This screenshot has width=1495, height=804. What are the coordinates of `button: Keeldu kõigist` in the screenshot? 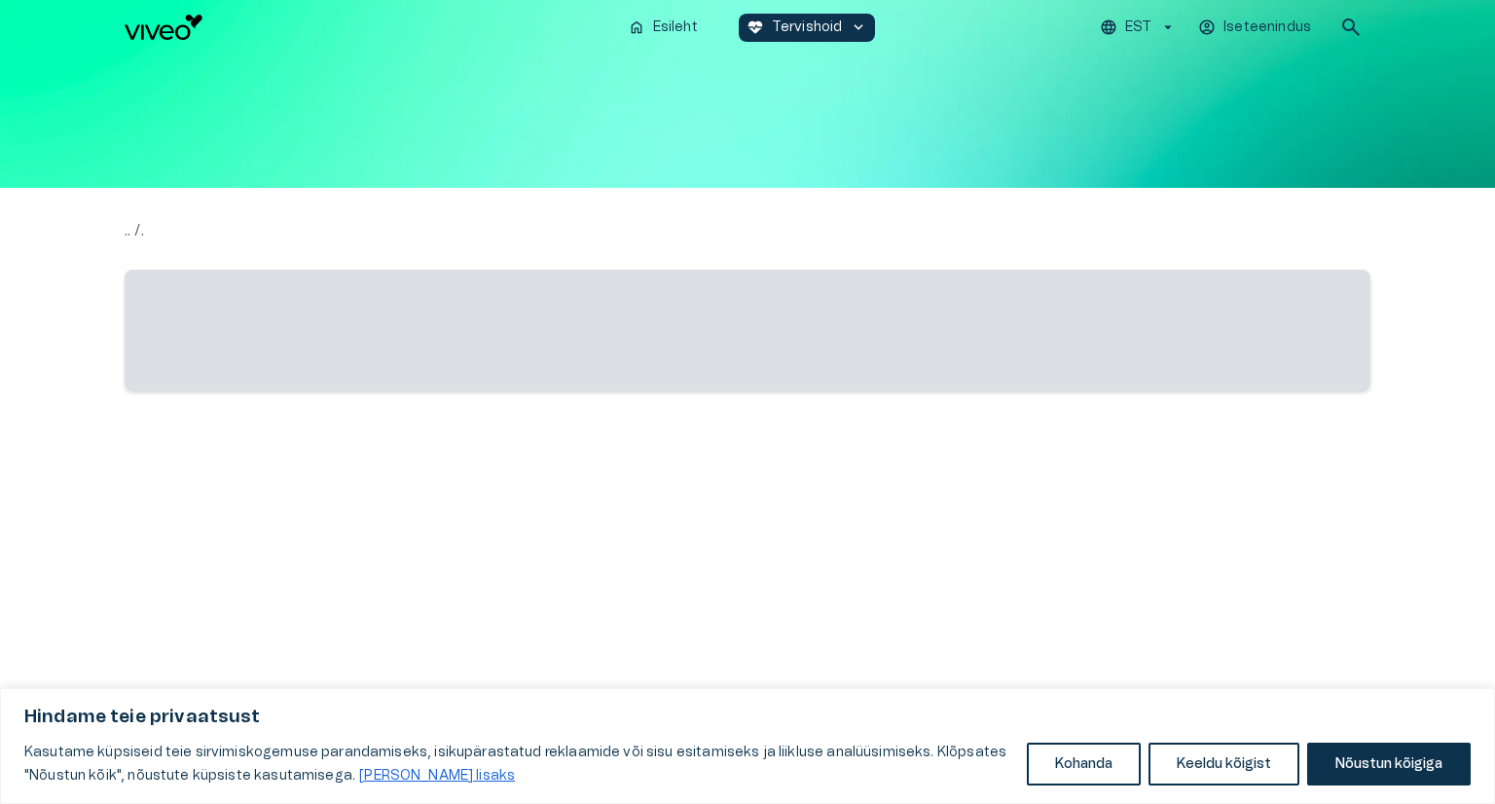 It's located at (1224, 764).